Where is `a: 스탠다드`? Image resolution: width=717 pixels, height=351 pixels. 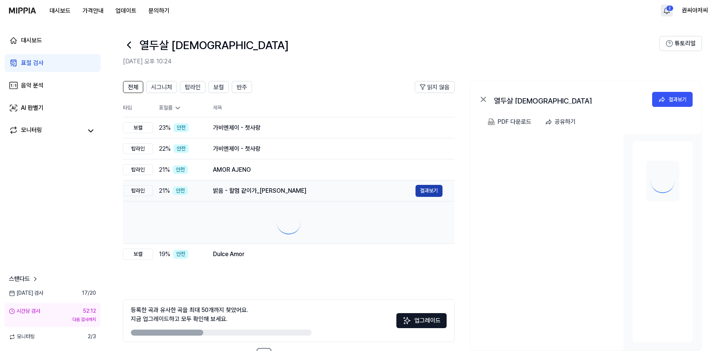 a: 스탠다드 is located at coordinates (24, 279).